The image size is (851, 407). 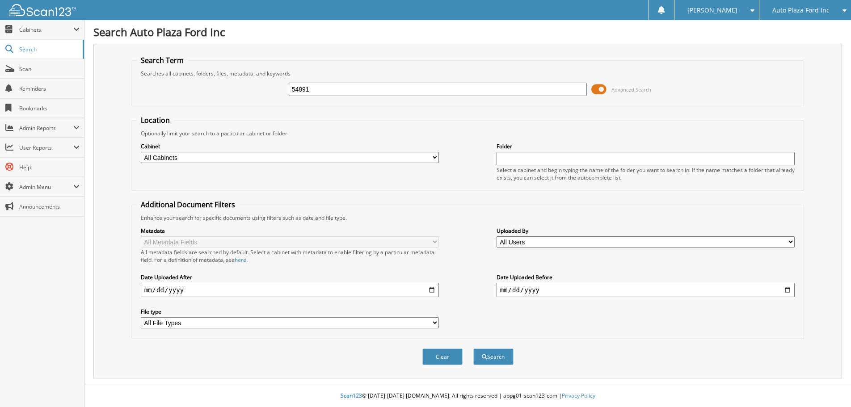 I want to click on legend: Search Term, so click(x=162, y=60).